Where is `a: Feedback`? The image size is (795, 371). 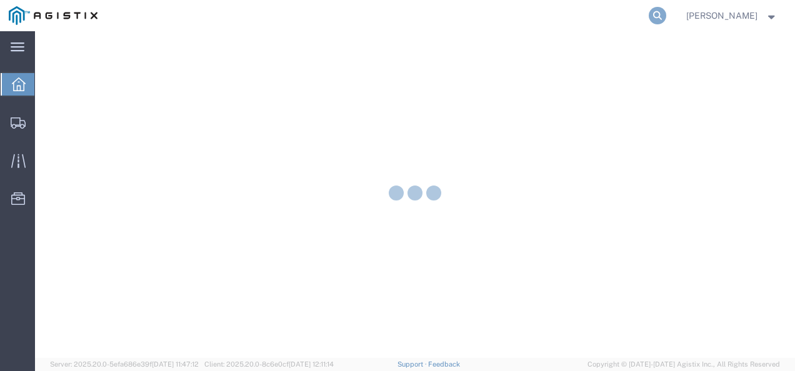
a: Feedback is located at coordinates (443, 364).